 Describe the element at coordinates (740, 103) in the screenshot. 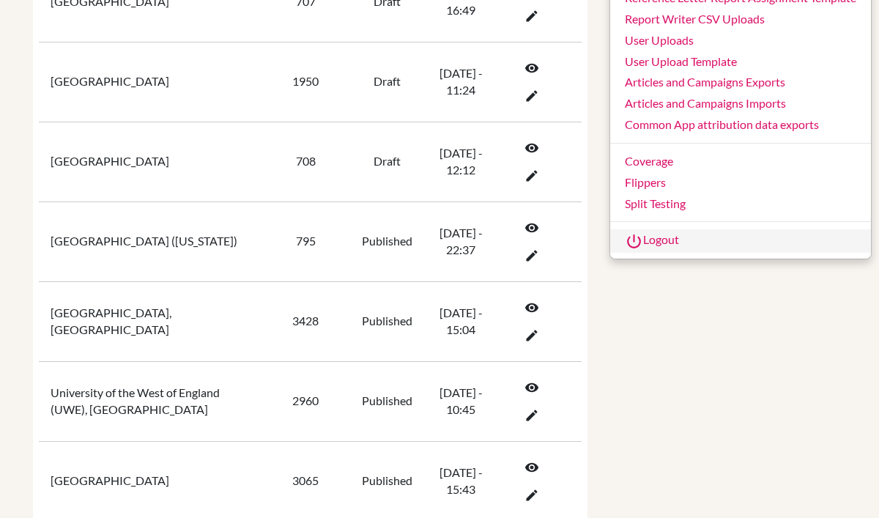

I see `a: Articles and Campaigns Imports` at that location.